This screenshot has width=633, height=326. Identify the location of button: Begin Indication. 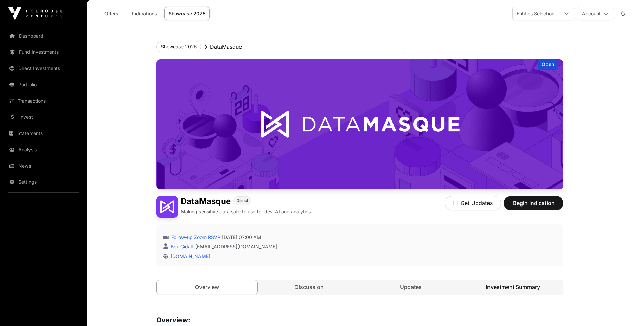
(533, 203).